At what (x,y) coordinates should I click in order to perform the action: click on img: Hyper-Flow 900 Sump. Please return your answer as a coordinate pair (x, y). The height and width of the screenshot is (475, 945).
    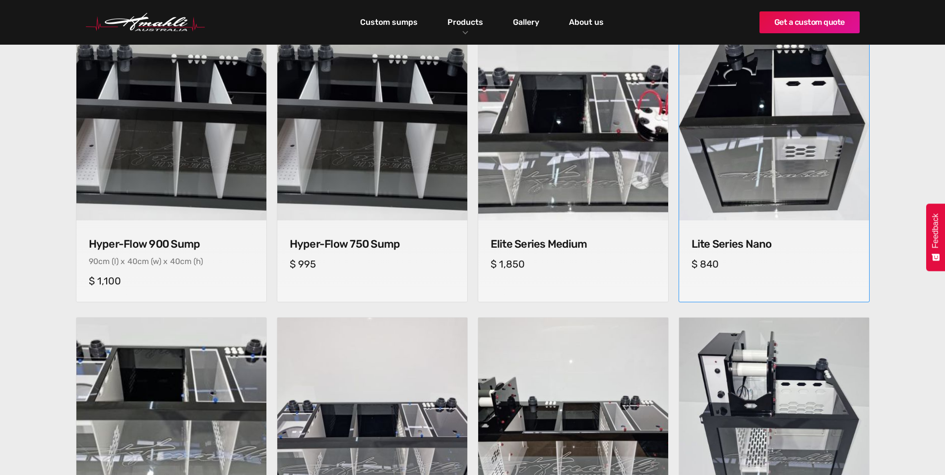
    Looking at the image, I should click on (171, 125).